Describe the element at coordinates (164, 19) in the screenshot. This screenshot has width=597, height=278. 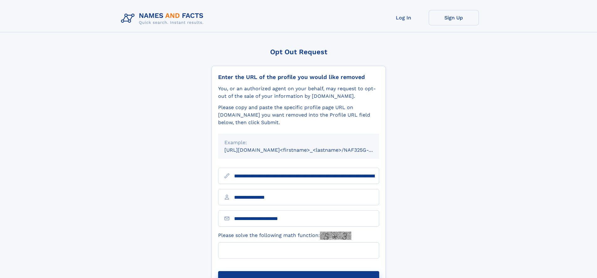
I see `img: Logo Names and Facts` at that location.